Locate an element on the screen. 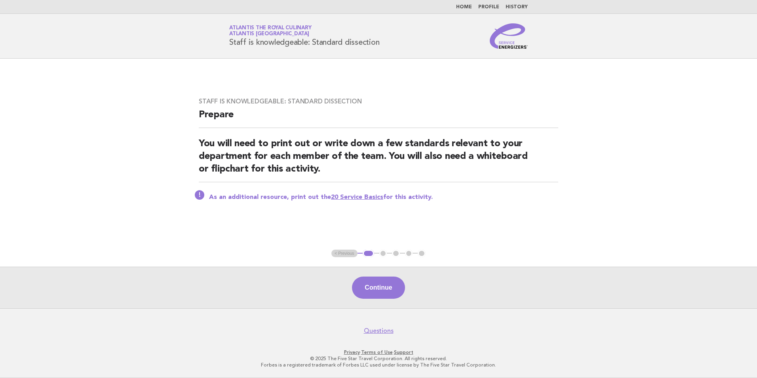 Image resolution: width=757 pixels, height=378 pixels. a: History is located at coordinates (517, 7).